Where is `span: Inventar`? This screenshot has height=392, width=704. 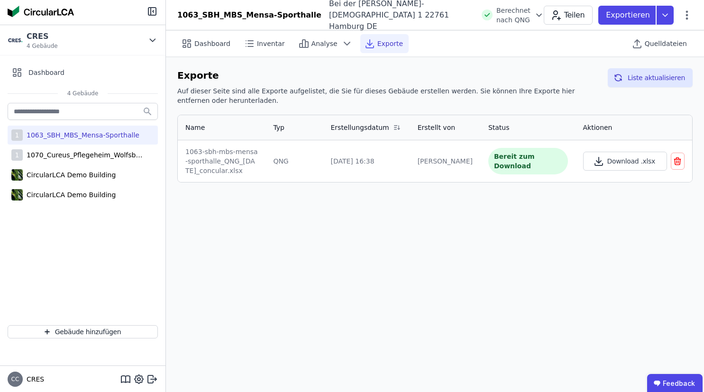
span: Inventar is located at coordinates (271, 44).